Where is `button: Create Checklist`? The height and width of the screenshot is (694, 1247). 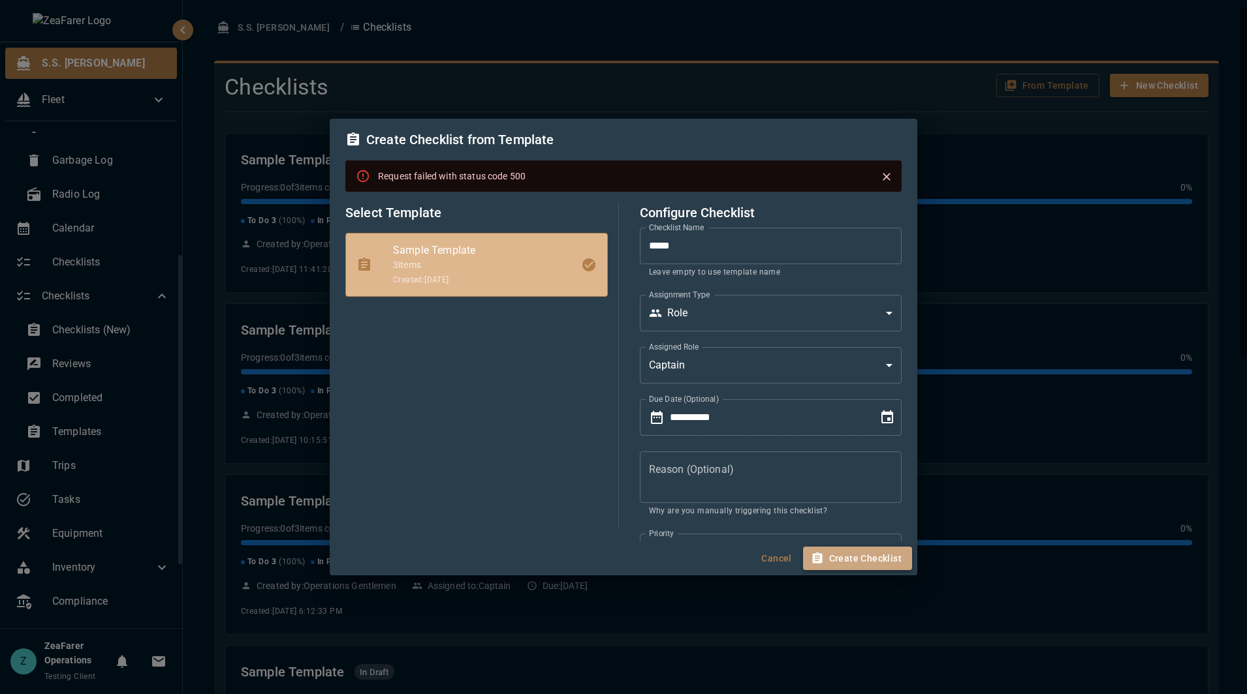
button: Create Checklist is located at coordinates (857, 559).